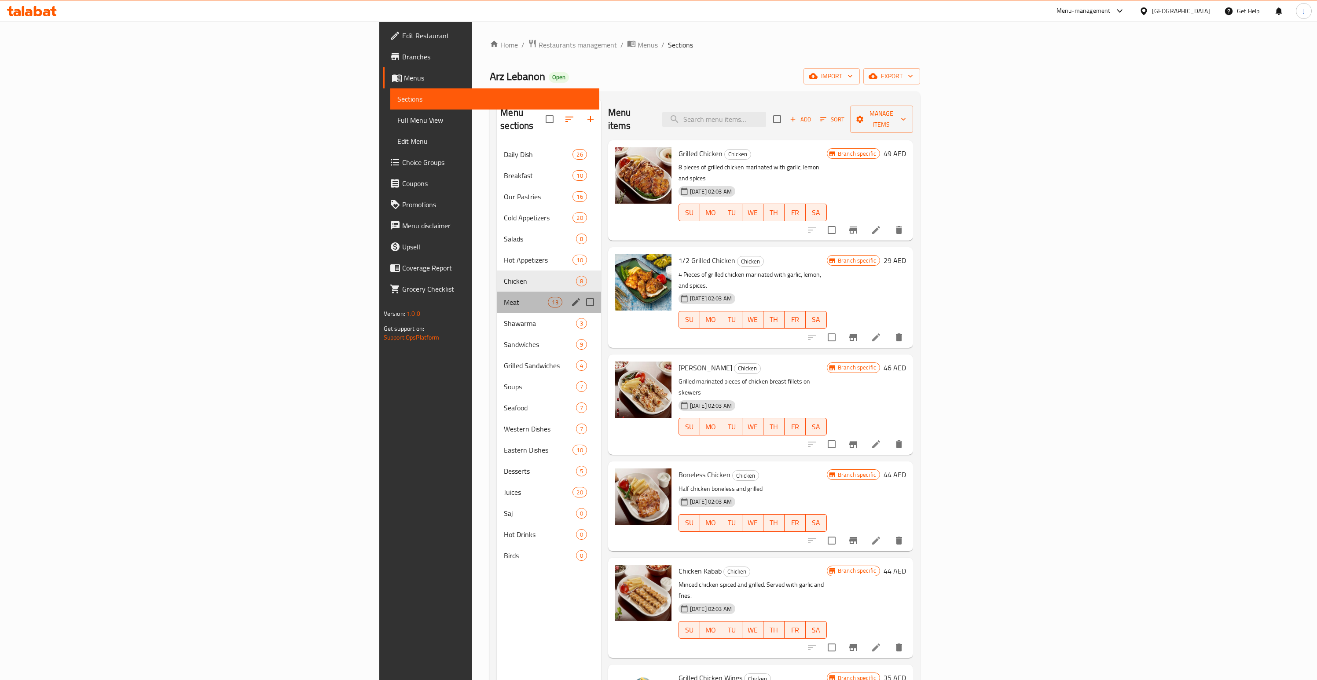 The image size is (1317, 680). Describe the element at coordinates (580, 154) in the screenshot. I see `span: 26` at that location.